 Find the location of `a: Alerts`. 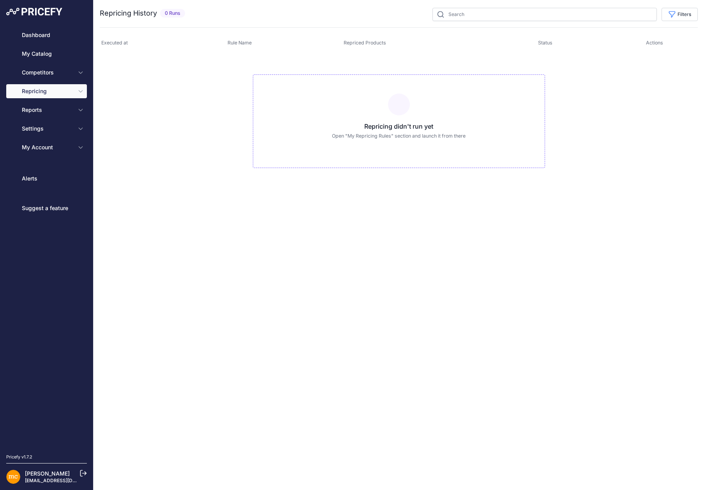

a: Alerts is located at coordinates (46, 178).